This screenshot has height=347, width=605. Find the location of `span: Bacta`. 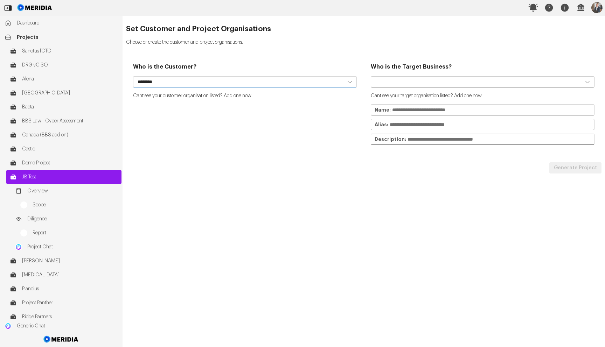

span: Bacta is located at coordinates (70, 107).